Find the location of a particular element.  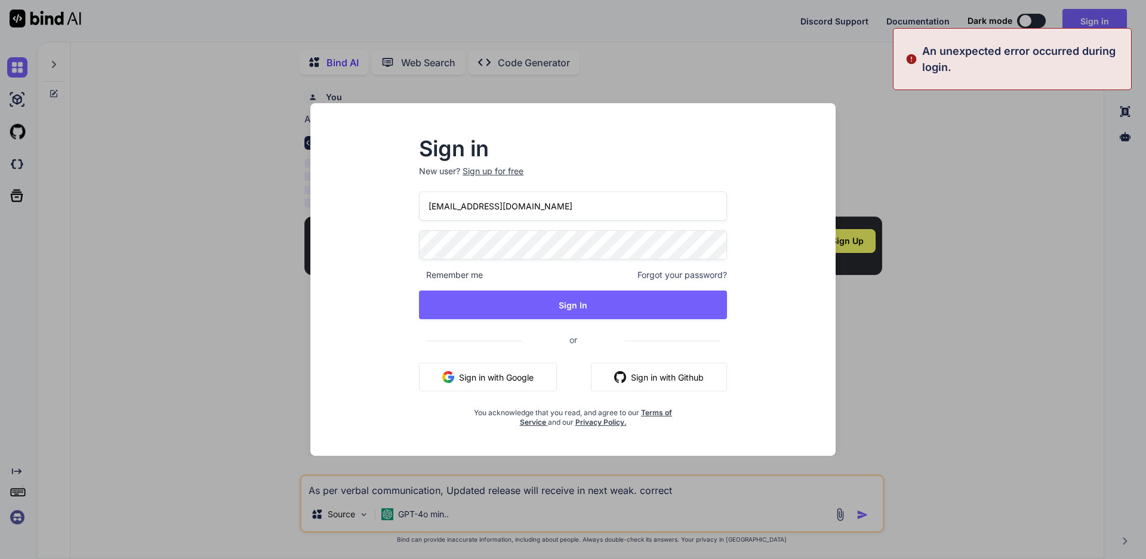

p: An unexpected error occurred during login. is located at coordinates (1023, 59).